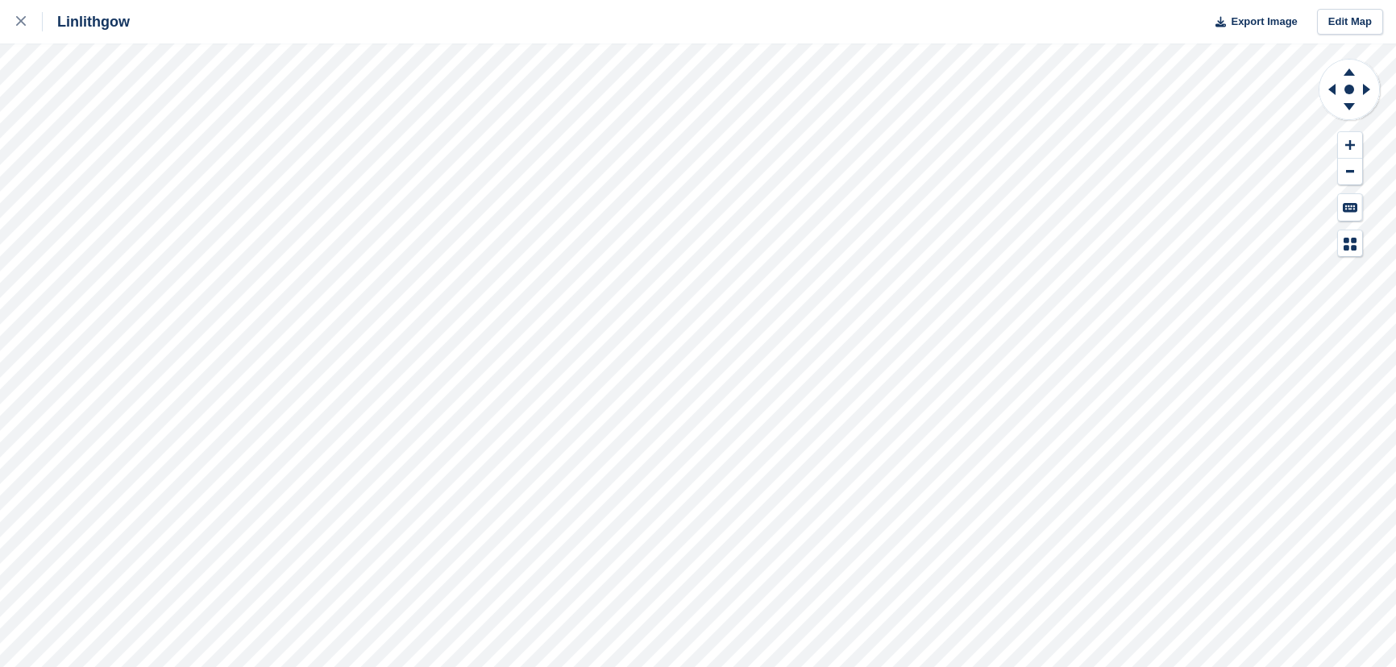 This screenshot has height=667, width=1396. I want to click on button: Zoom In, so click(1350, 145).